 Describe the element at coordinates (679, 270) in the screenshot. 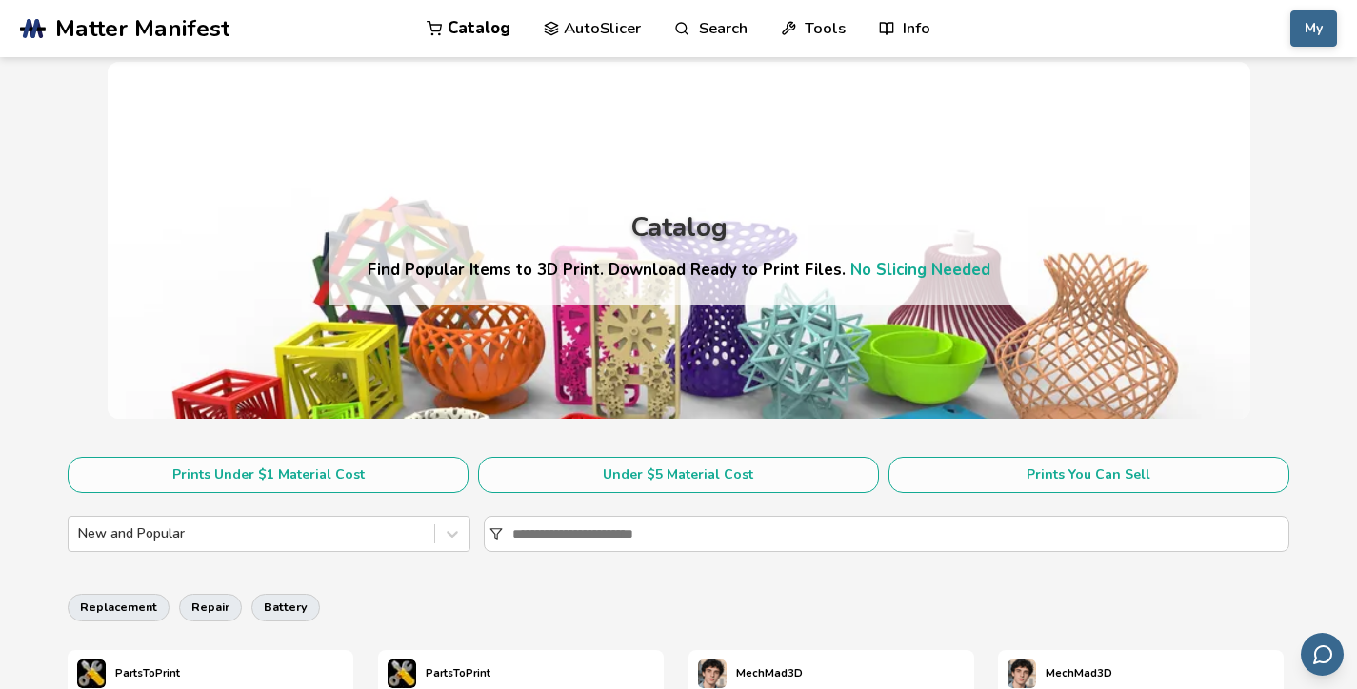

I see `h4: Find Popular Items to 3D Print. Download Ready to Print Files.` at that location.